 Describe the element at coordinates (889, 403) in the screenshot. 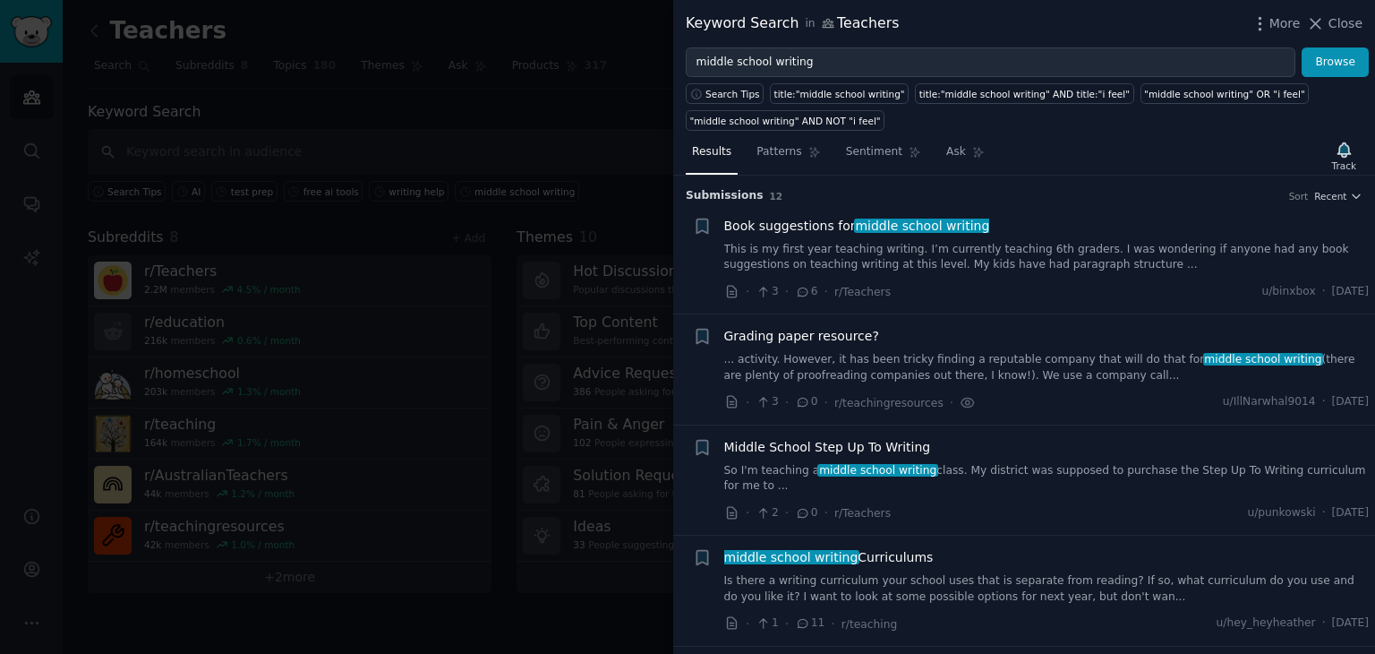

I see `span: r/teachingresources` at that location.